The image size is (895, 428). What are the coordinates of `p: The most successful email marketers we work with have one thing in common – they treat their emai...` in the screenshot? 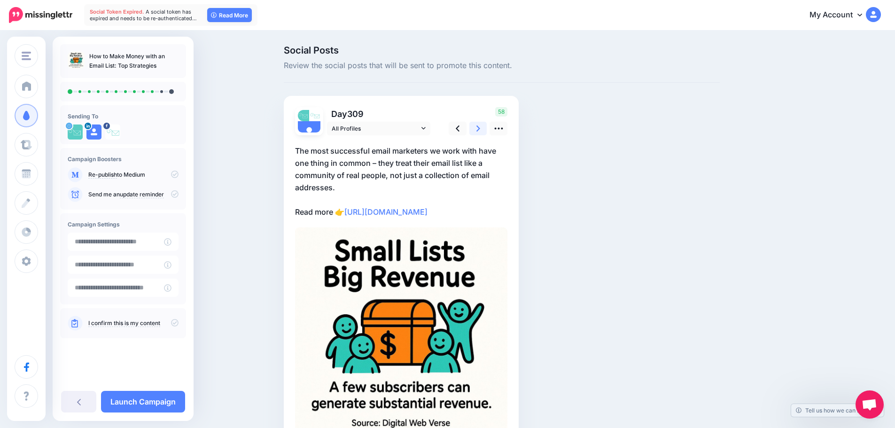 It's located at (401, 181).